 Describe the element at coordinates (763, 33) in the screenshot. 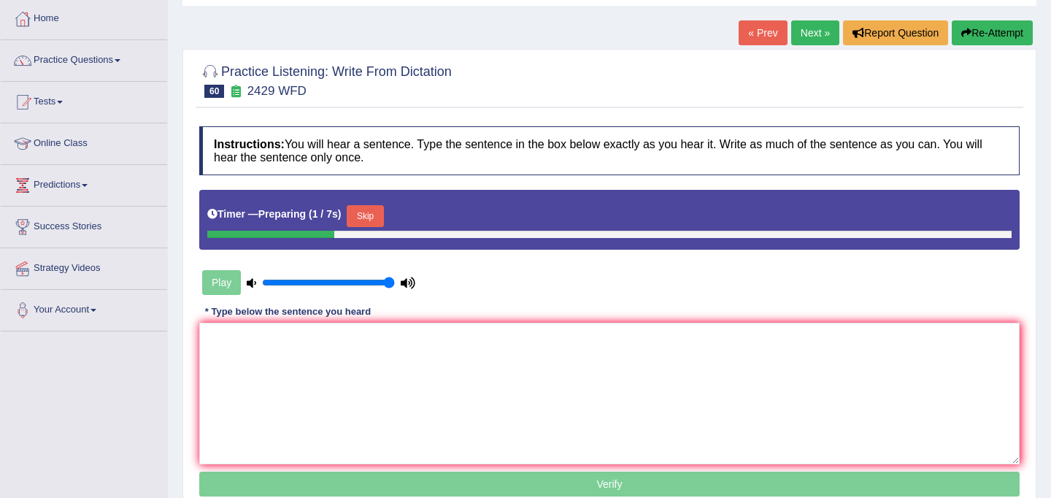

I see `a: « Prev` at that location.